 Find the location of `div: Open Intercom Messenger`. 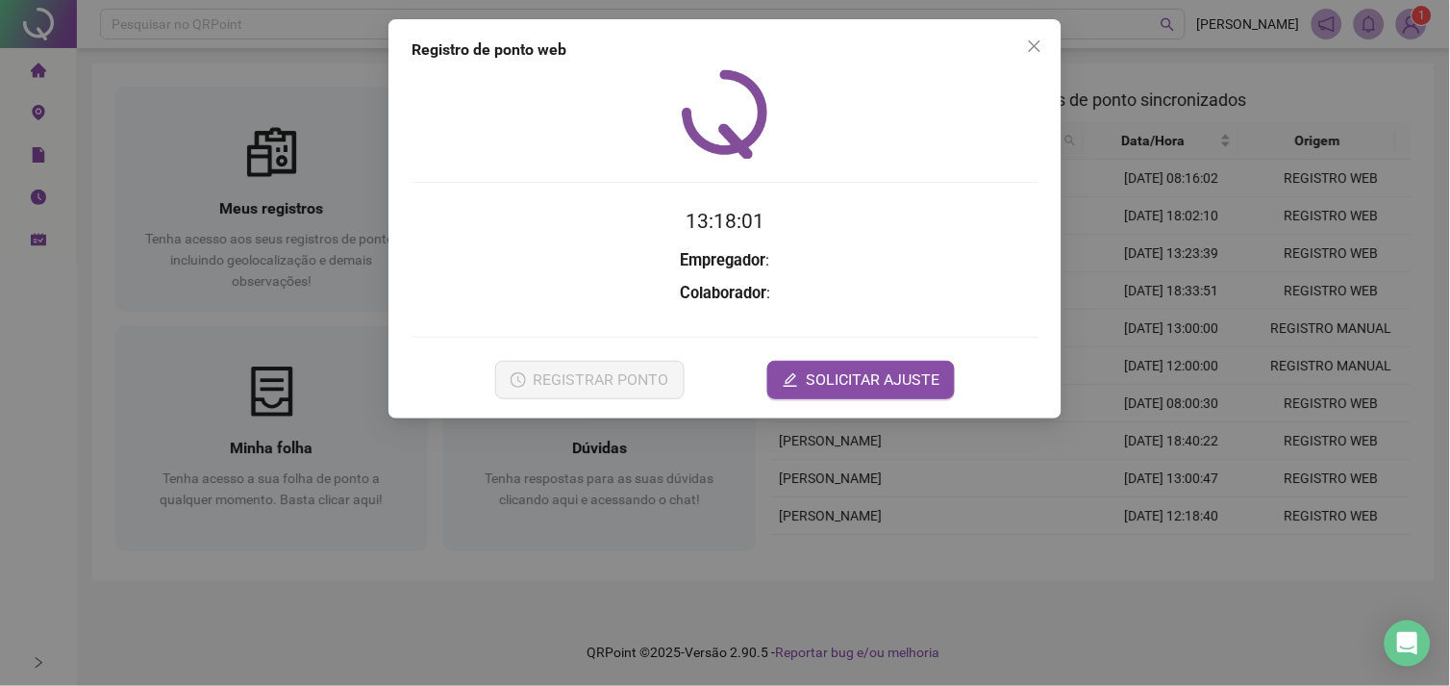

div: Open Intercom Messenger is located at coordinates (1408, 643).